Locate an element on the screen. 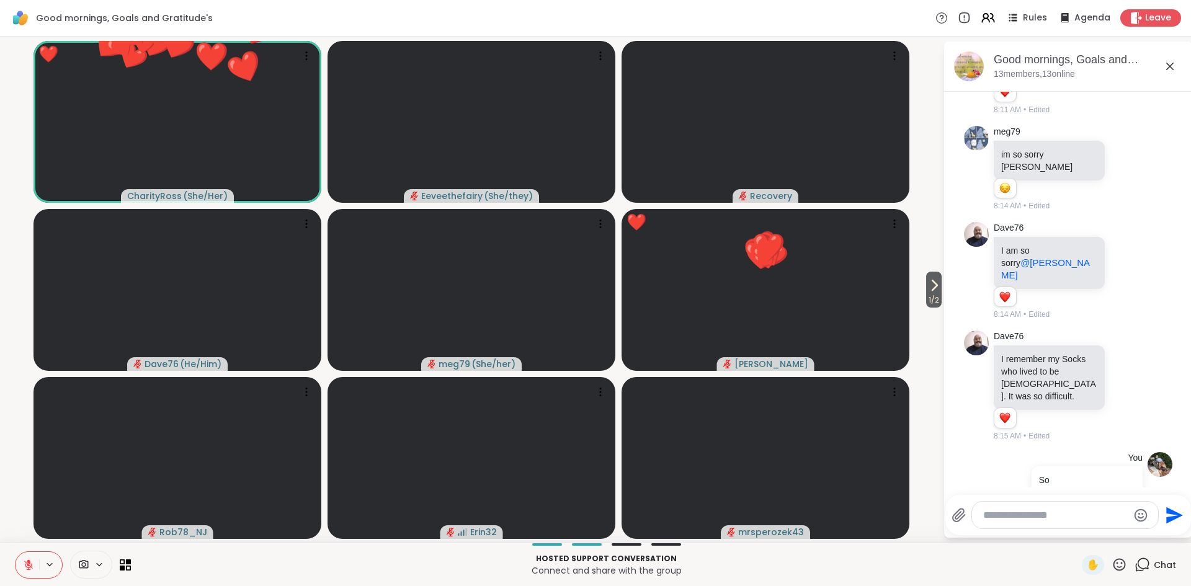 The width and height of the screenshot is (1191, 586). p: I am so sorry is located at coordinates (1049, 263).